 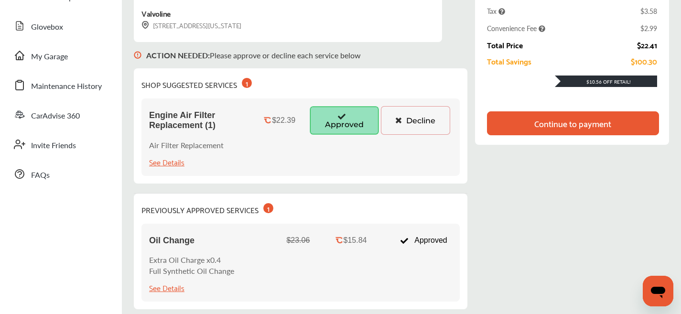 I want to click on span: Engine Air Filter Replacement (1), so click(x=199, y=120).